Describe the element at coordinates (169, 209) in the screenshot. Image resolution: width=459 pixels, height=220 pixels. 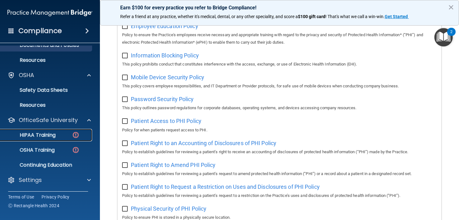
I see `span: Physical Security of PHI Policy` at that location.